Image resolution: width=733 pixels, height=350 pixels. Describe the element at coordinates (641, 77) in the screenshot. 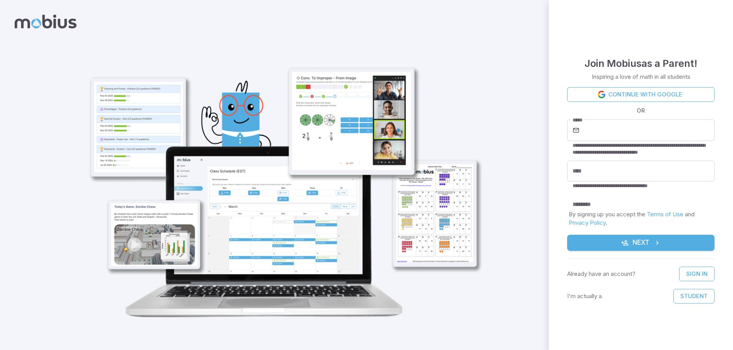

I see `p: Inspiring a love of math in all students` at that location.